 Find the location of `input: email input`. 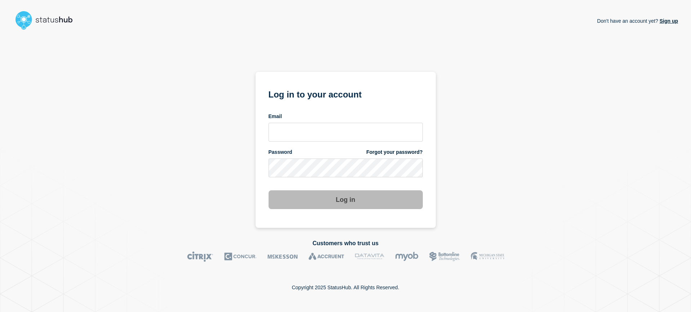

input: email input is located at coordinates (346, 132).